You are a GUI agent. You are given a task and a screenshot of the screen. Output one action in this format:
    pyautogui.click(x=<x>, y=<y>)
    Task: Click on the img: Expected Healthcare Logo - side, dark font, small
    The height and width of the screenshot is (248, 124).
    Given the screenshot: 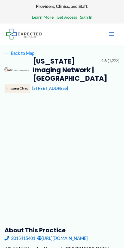 What is the action you would take?
    pyautogui.click(x=24, y=34)
    